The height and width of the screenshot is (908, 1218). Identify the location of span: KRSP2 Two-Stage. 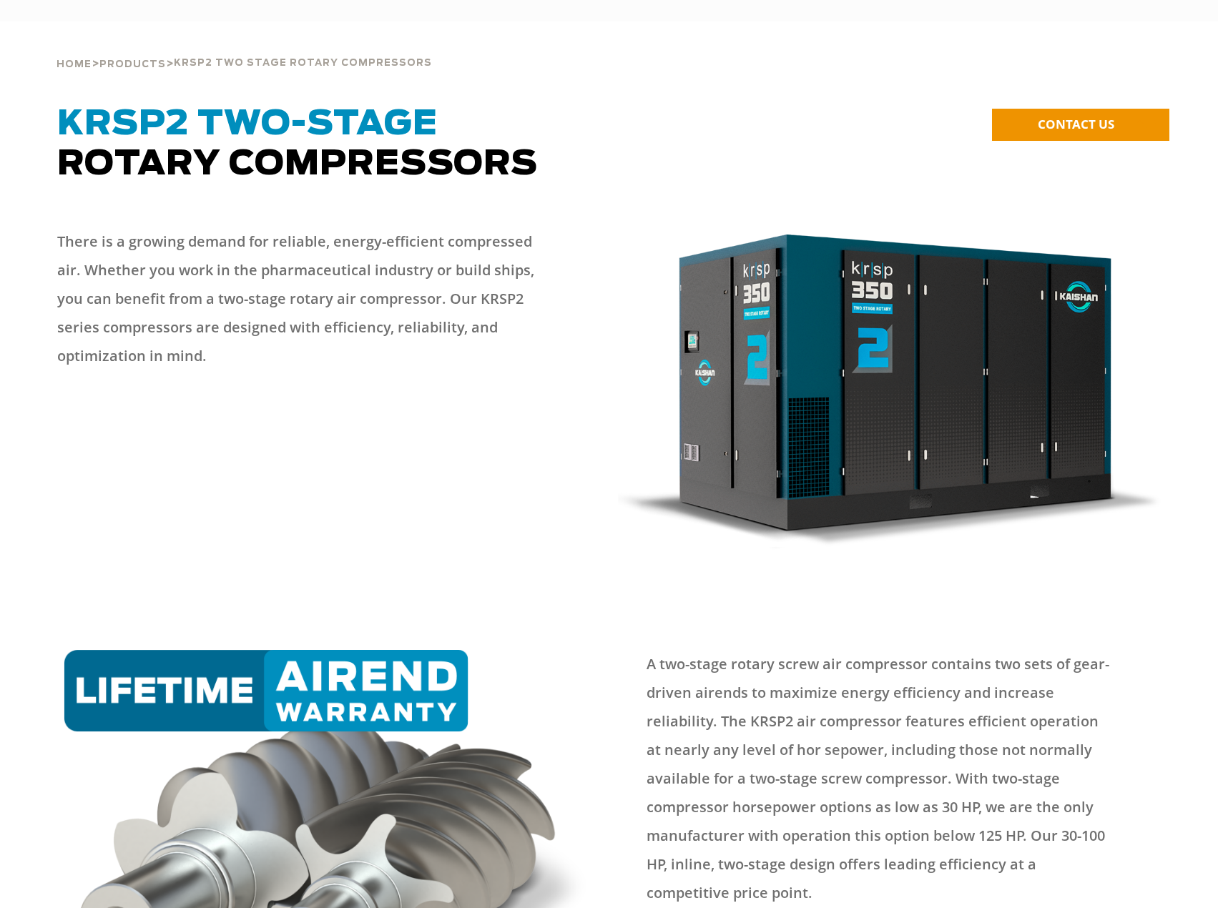
(247, 124).